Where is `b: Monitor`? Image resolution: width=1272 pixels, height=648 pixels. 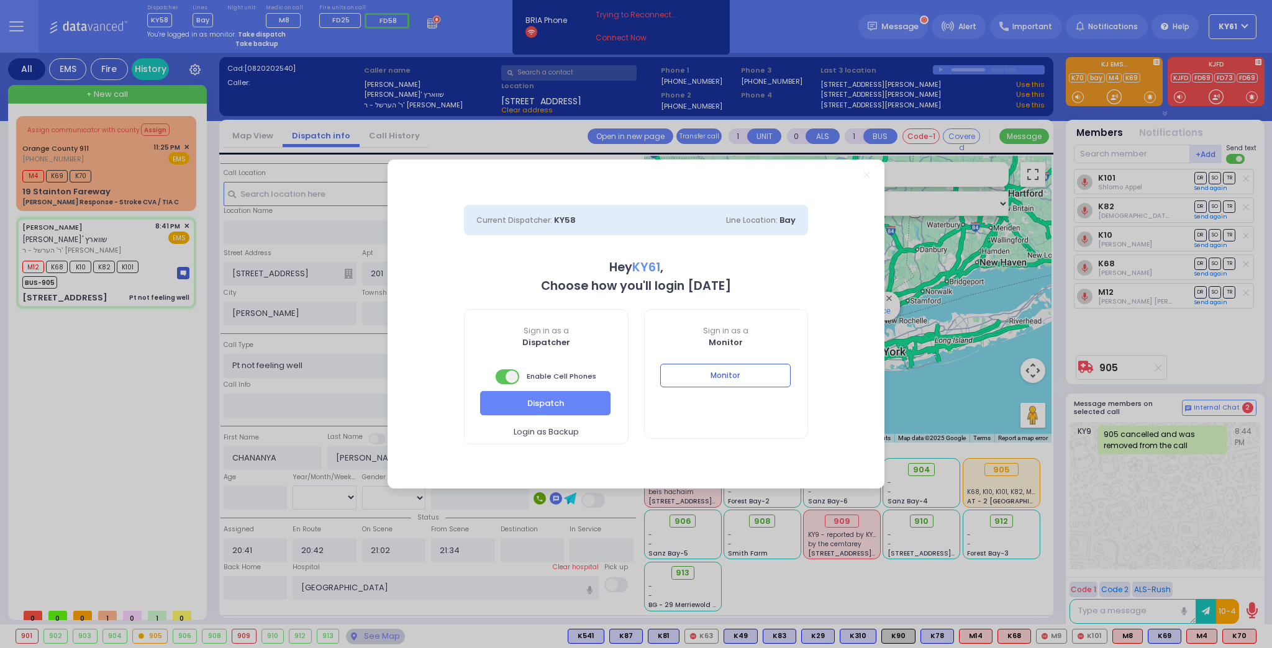 b: Monitor is located at coordinates (725, 342).